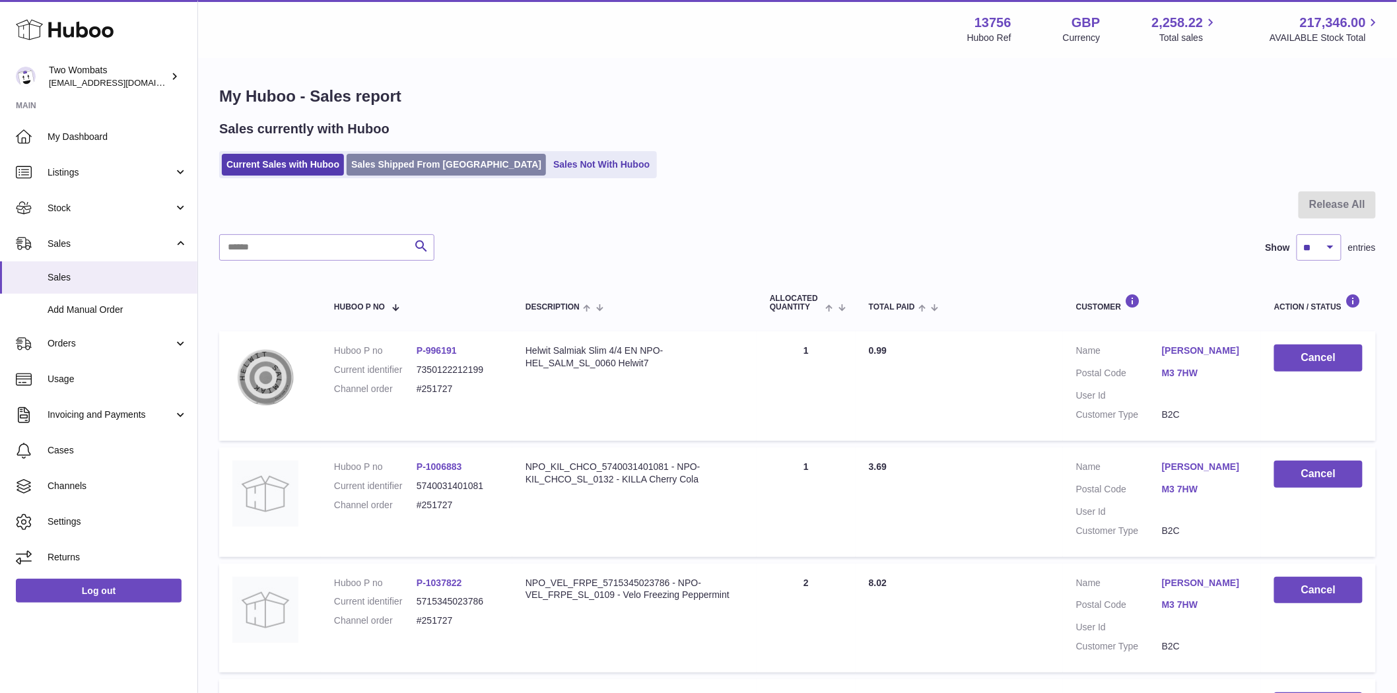  What do you see at coordinates (265, 378) in the screenshot?
I see `img: Helwit_Salmiak_Slim_4_4_Nicotine_Pouches-7350122212199.webp` at bounding box center [265, 378].